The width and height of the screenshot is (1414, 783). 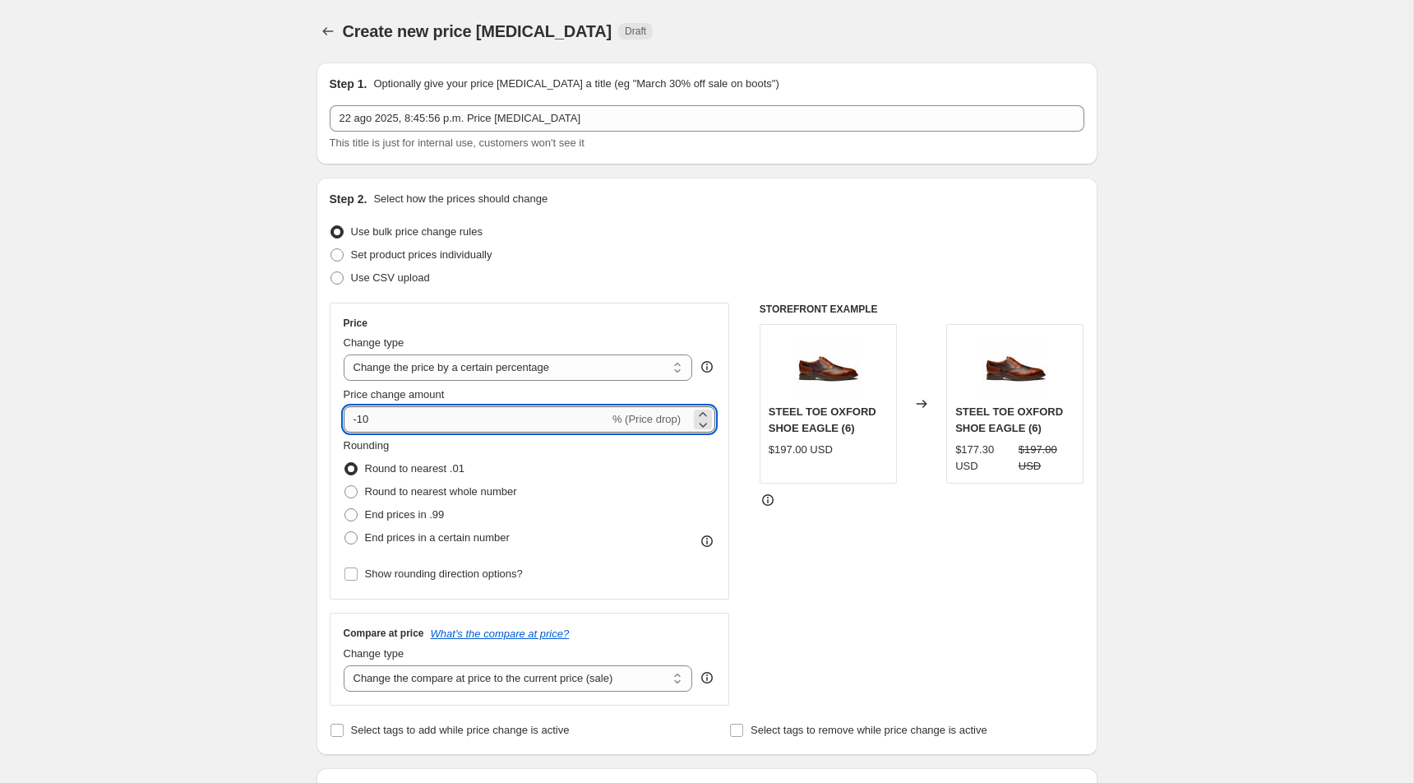 I want to click on span: Round to nearest .01, so click(x=414, y=468).